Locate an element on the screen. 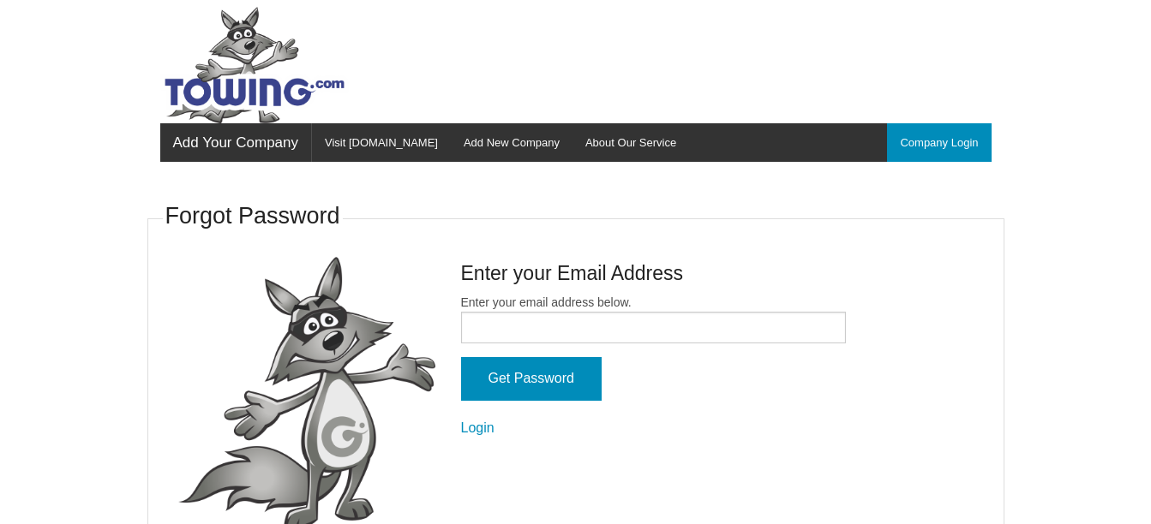  a: Login is located at coordinates (477, 428).